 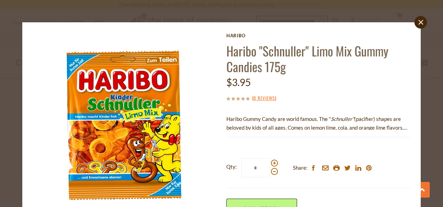 What do you see at coordinates (342, 119) in the screenshot?
I see `em: Schnuller"` at bounding box center [342, 119].